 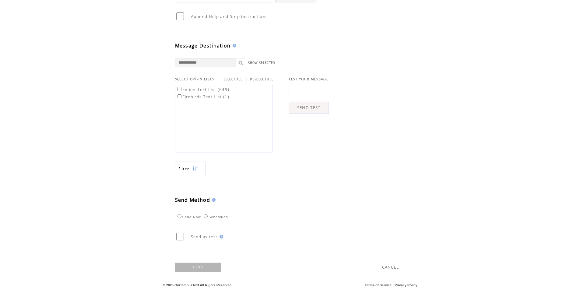 What do you see at coordinates (391, 268) in the screenshot?
I see `a: CANCEL` at bounding box center [391, 268].